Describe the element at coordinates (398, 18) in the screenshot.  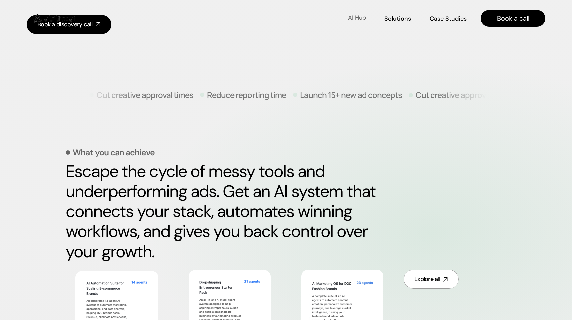
I see `a: Solutions` at that location.